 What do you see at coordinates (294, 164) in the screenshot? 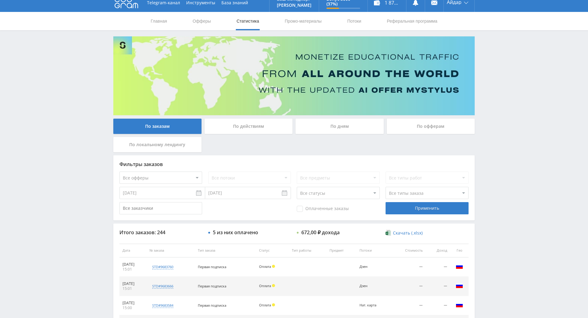
I see `div: Фильтры заказов` at bounding box center [294, 164].